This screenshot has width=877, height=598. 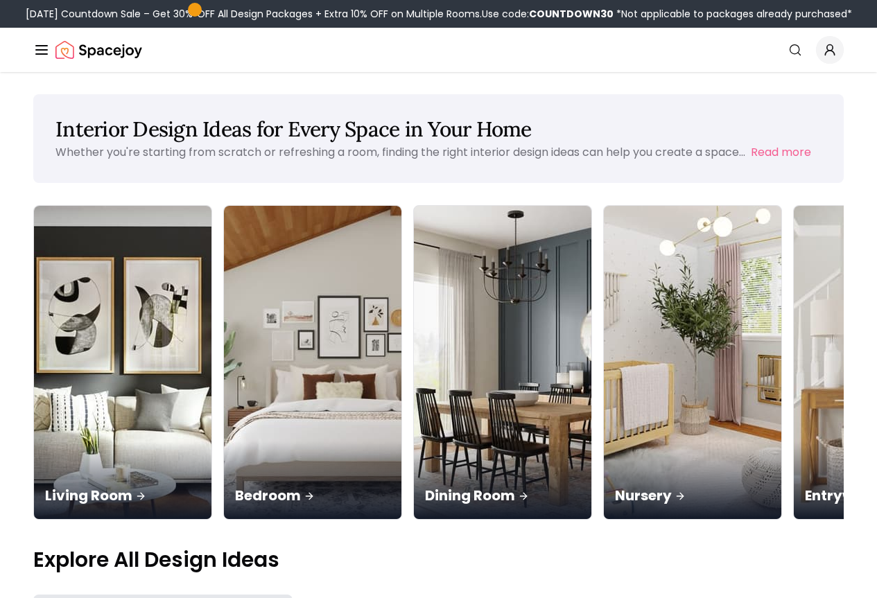 I want to click on p: Bedroom, so click(x=313, y=496).